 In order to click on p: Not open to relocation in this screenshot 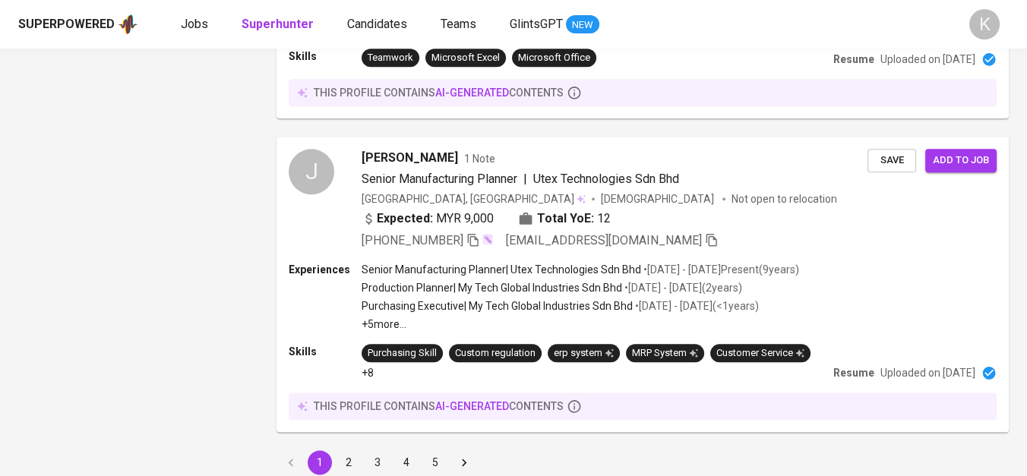, I will do `click(784, 199)`.